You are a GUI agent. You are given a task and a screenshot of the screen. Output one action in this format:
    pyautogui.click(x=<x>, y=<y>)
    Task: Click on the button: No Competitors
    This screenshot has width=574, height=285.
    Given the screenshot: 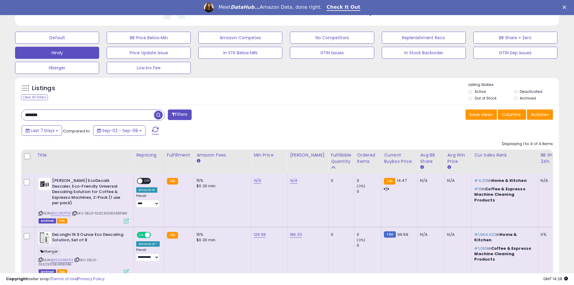 What is the action you would take?
    pyautogui.click(x=332, y=38)
    